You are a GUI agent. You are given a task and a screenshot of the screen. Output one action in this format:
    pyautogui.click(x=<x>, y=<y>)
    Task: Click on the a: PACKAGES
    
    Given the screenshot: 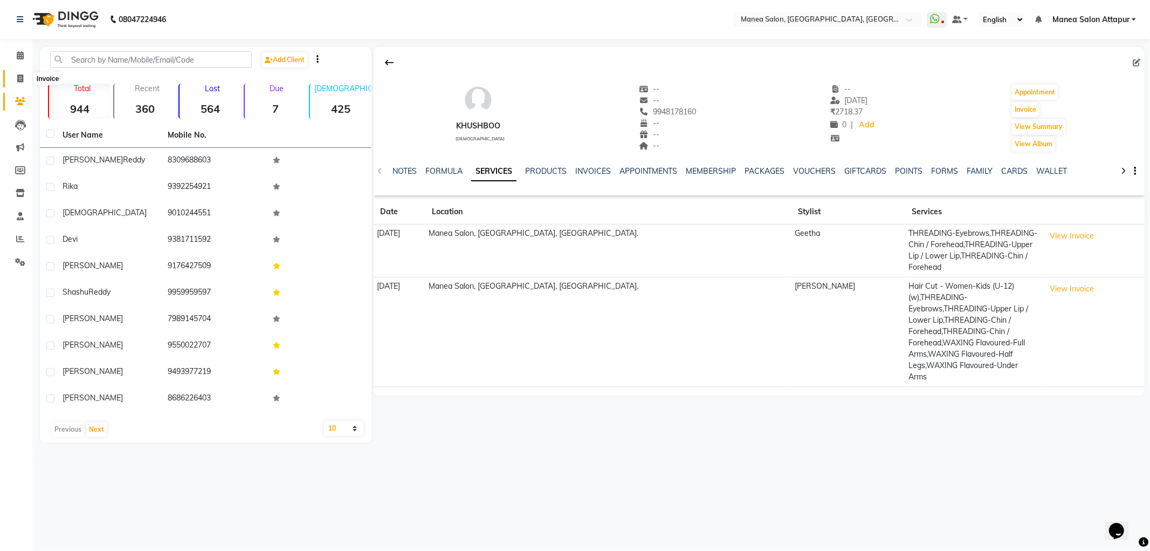 What is the action you would take?
    pyautogui.click(x=765, y=171)
    